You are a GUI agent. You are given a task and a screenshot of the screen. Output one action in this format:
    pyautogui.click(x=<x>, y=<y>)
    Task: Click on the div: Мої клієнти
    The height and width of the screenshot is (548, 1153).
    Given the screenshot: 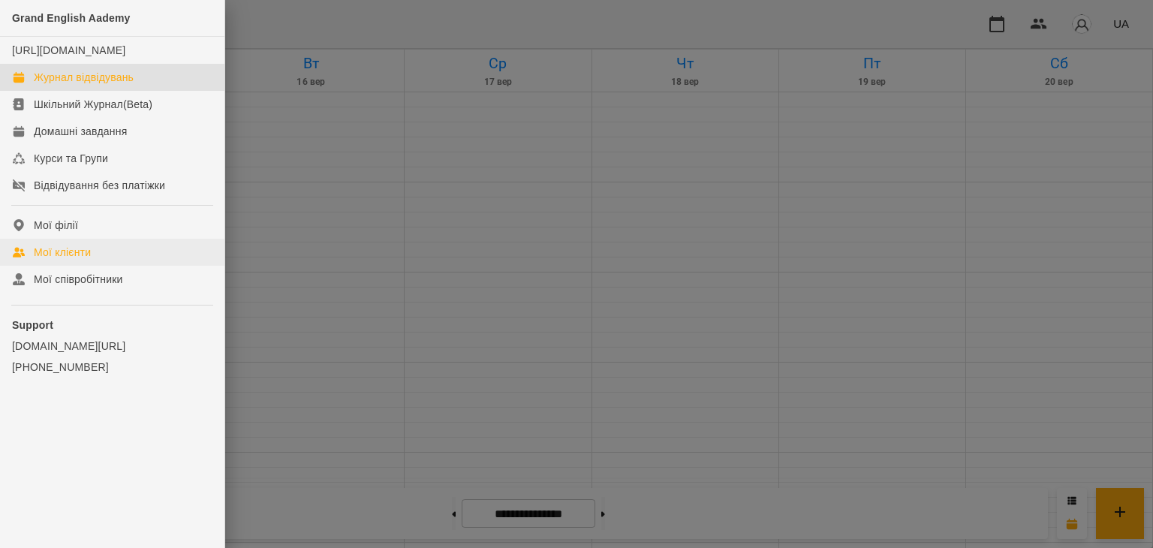 What is the action you would take?
    pyautogui.click(x=62, y=252)
    